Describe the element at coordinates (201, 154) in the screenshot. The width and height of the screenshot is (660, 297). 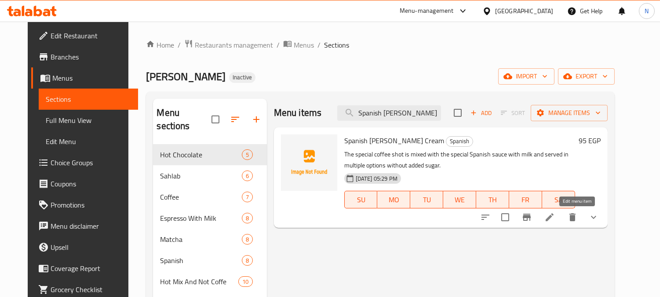
I see `span: Hot Chocolate` at that location.